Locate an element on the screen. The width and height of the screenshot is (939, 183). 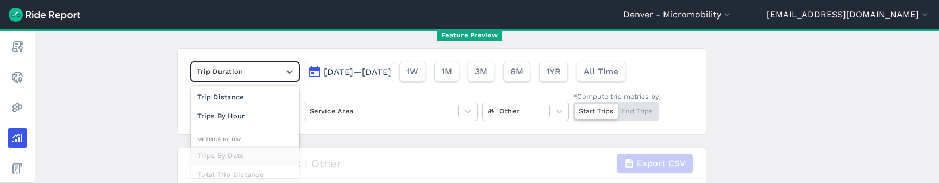
div: *Compute trip metrics by is located at coordinates (616, 96).